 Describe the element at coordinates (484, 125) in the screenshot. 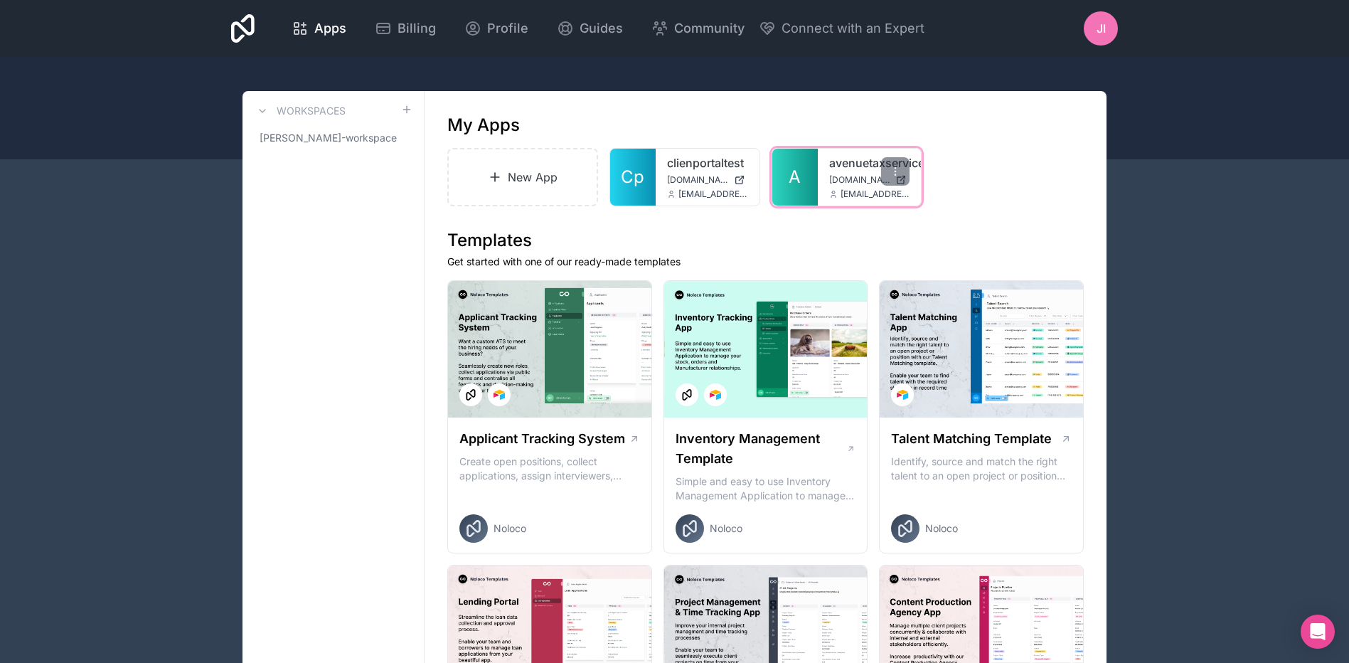

I see `h1: My Apps` at that location.